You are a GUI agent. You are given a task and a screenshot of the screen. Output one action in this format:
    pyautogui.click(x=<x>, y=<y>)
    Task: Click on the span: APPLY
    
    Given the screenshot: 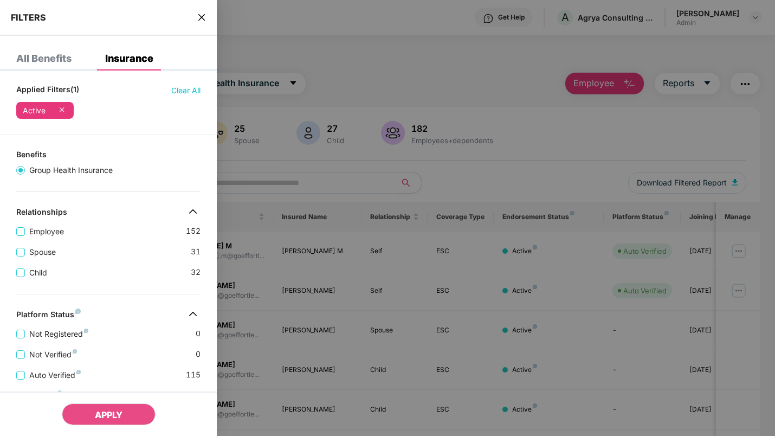 What is the action you would take?
    pyautogui.click(x=108, y=414)
    